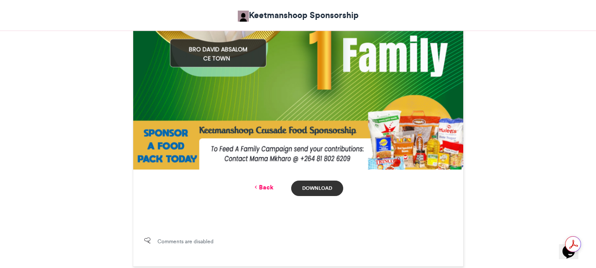  I want to click on img: Keetmanshoop Sponsorship, so click(243, 16).